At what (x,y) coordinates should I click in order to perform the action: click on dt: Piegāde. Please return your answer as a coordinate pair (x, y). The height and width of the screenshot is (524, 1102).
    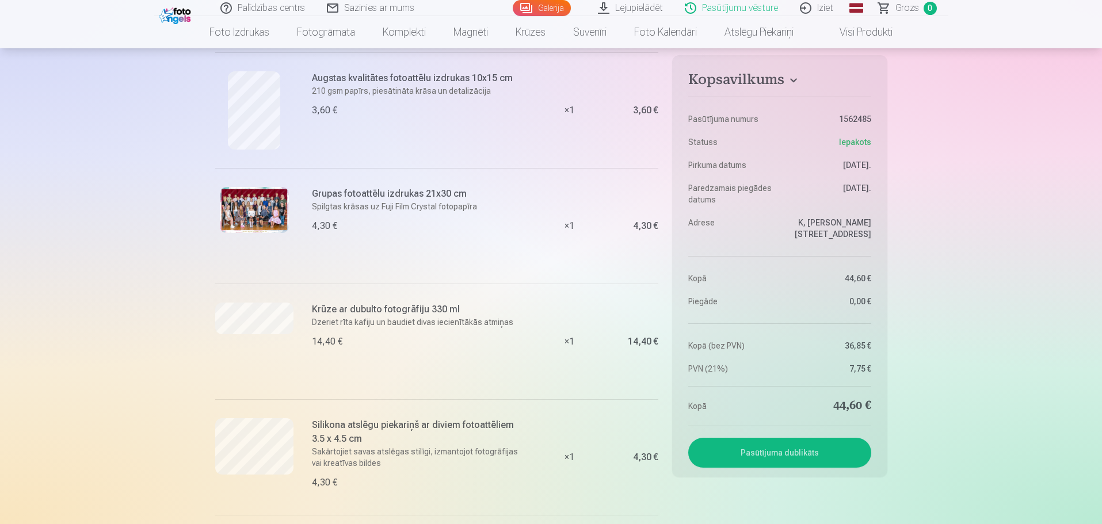
    Looking at the image, I should click on (731, 302).